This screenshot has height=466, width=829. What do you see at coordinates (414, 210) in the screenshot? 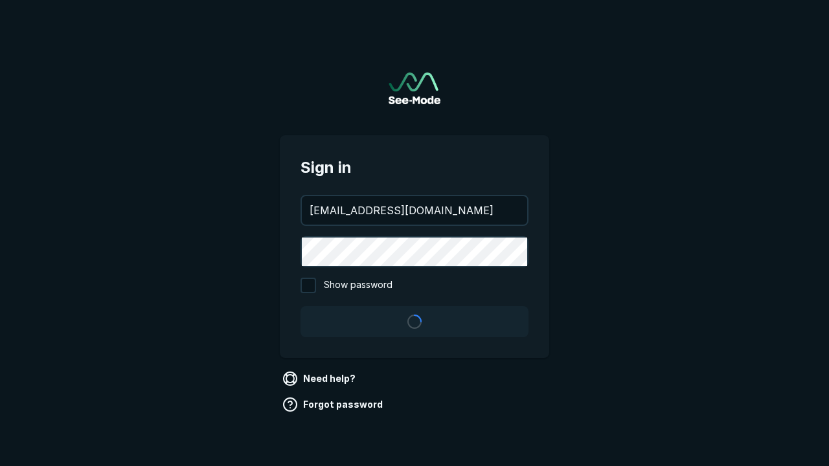
I see `input: your@email.com` at bounding box center [414, 210].